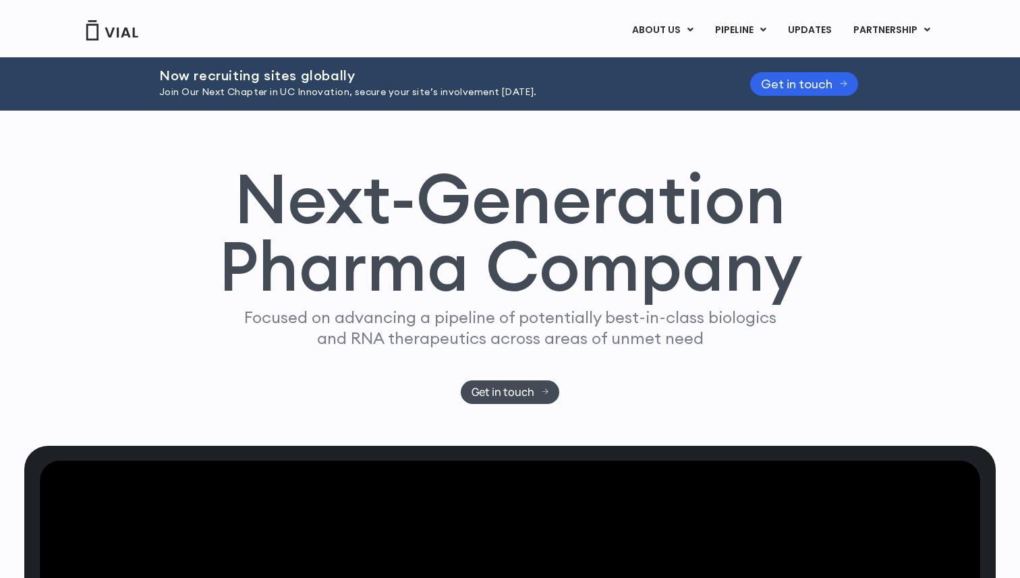 The image size is (1020, 578). Describe the element at coordinates (740, 30) in the screenshot. I see `a: PIPELINEMenu Toggle` at that location.